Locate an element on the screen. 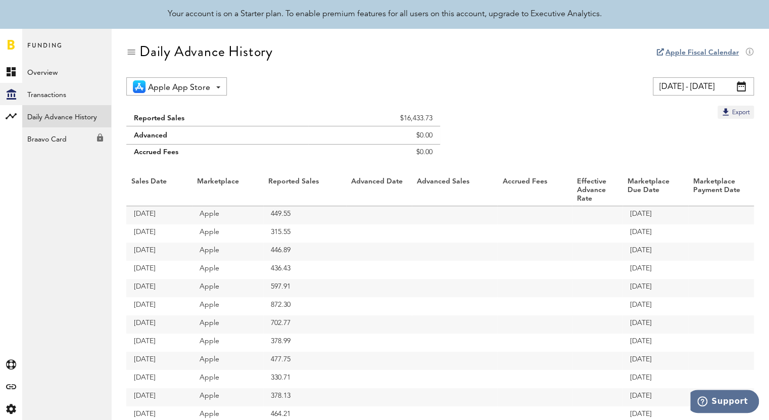  td: $16,433.73 is located at coordinates (374, 116).